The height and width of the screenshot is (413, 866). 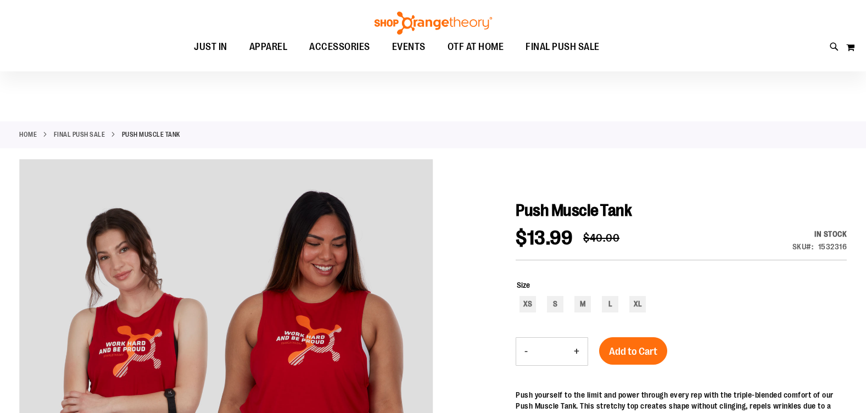 I want to click on button: Decrease product quantity, so click(x=526, y=351).